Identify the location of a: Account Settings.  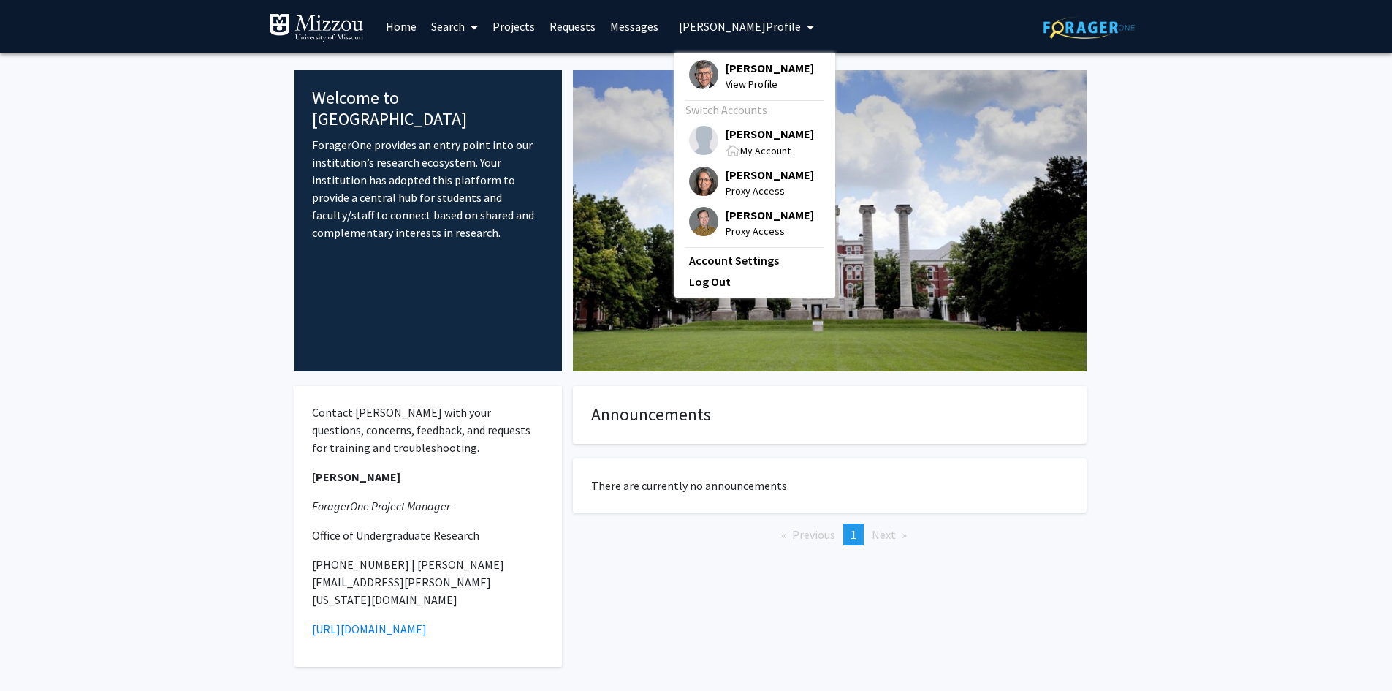
(755, 260).